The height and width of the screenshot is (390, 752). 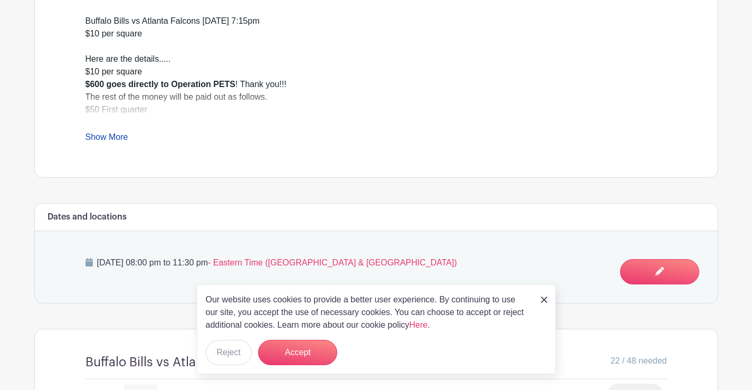 I want to click on div: ! Thank you!!!, so click(x=376, y=84).